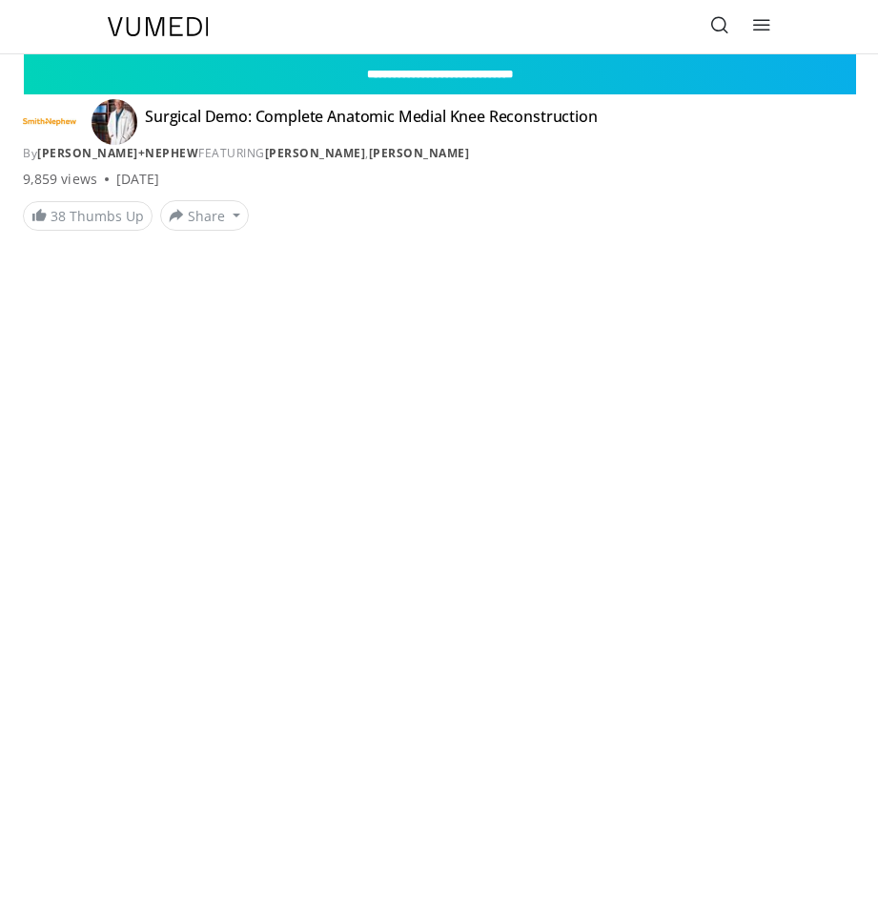  Describe the element at coordinates (88, 215) in the screenshot. I see `a: 38 Thumbs Up` at that location.